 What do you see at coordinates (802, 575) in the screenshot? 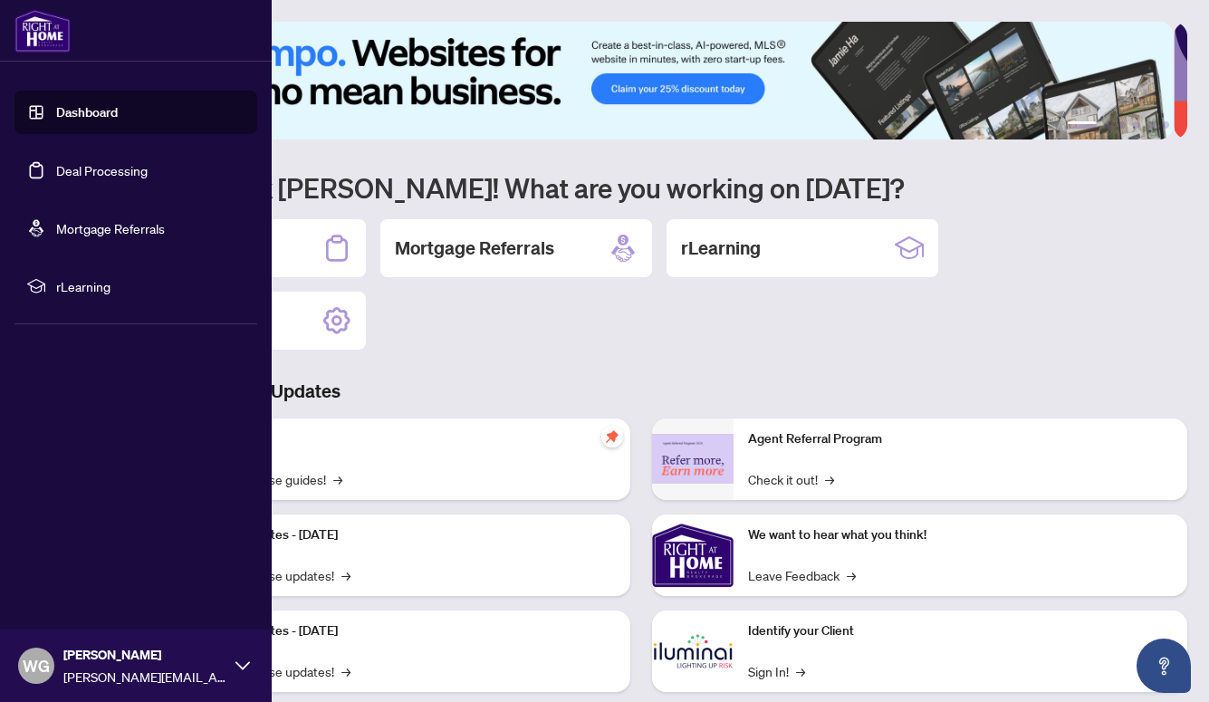
I see `a: Leave Feedback→` at bounding box center [802, 575].